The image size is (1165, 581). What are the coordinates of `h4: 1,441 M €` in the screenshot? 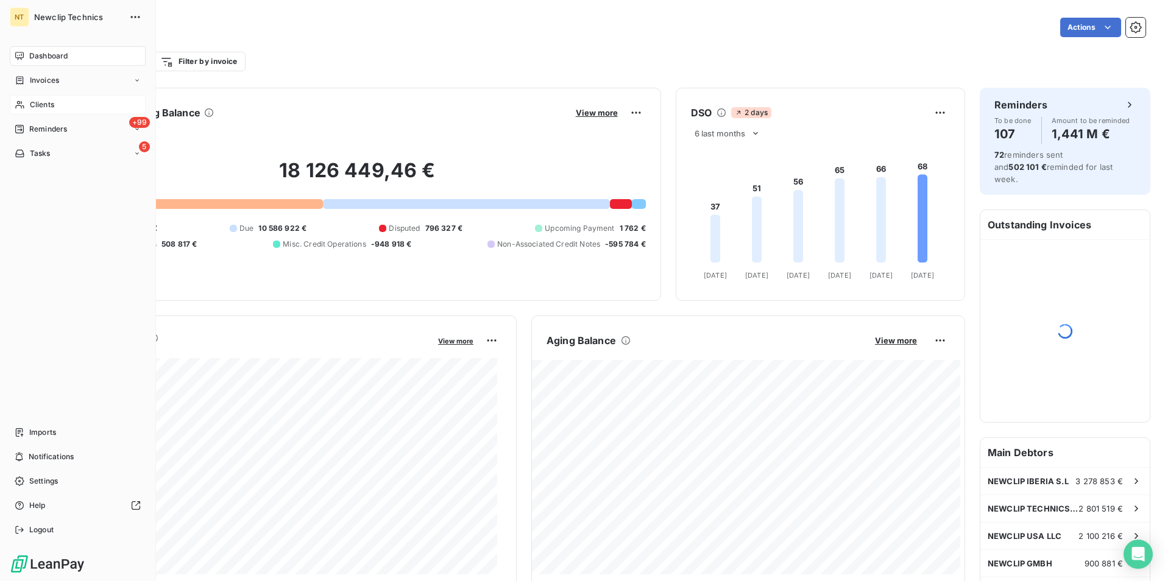 It's located at (1091, 134).